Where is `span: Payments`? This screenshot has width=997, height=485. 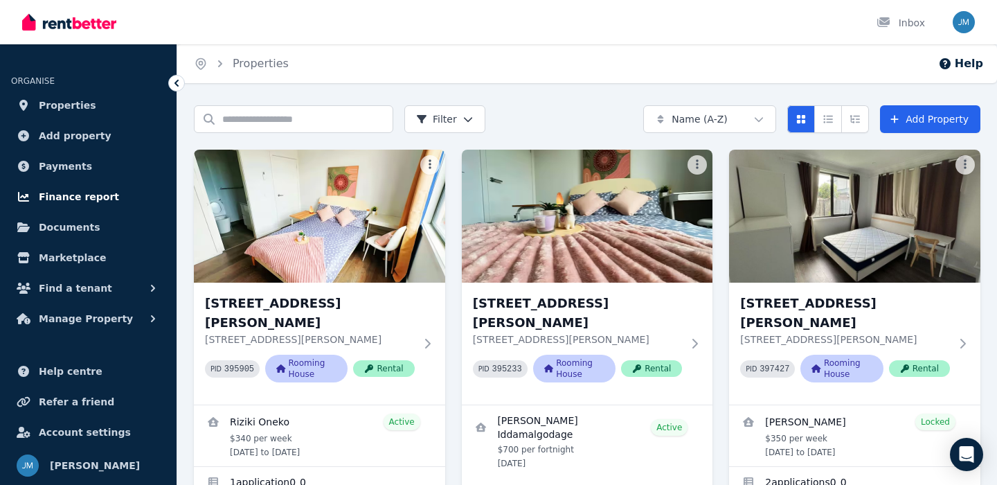
span: Payments is located at coordinates (65, 166).